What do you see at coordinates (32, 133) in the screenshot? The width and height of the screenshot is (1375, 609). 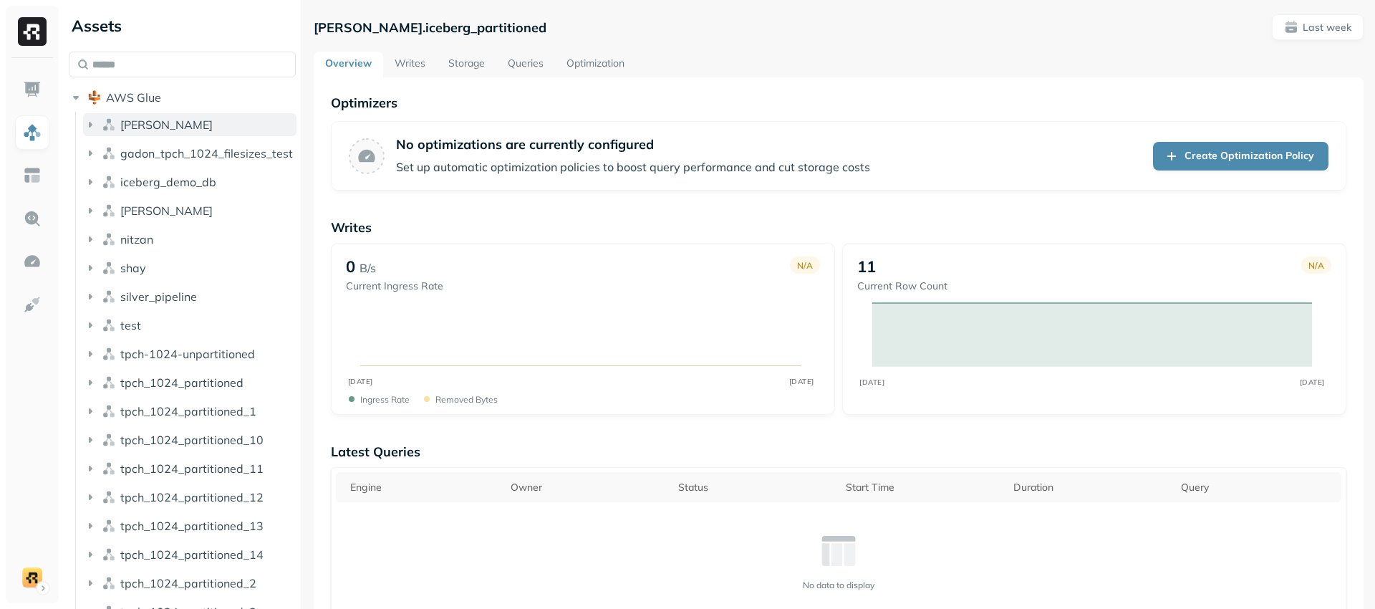 I see `img: Assets` at bounding box center [32, 133].